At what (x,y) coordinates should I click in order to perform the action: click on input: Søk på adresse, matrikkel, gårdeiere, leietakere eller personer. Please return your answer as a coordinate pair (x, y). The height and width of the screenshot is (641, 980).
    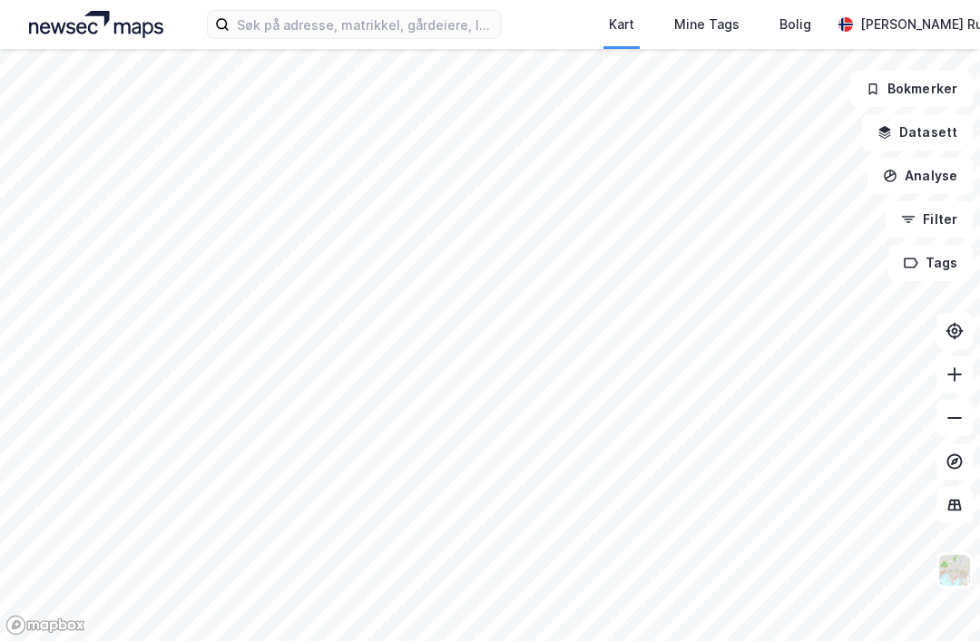
    Looking at the image, I should click on (365, 24).